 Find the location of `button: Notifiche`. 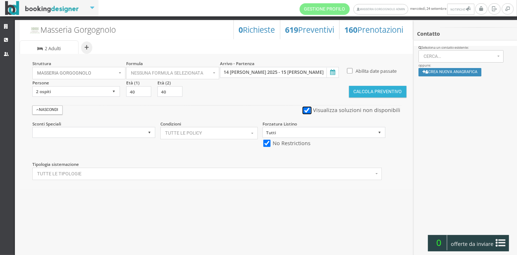

button: Notifiche is located at coordinates (461, 9).